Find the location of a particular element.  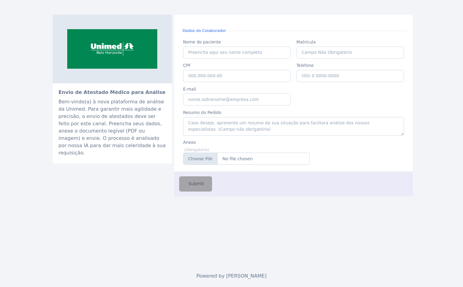

div: Bem-vindo(a) à nova plataforma de análise da Unimed. Para garantir mais agilidade e precisão, o e... is located at coordinates (112, 128).